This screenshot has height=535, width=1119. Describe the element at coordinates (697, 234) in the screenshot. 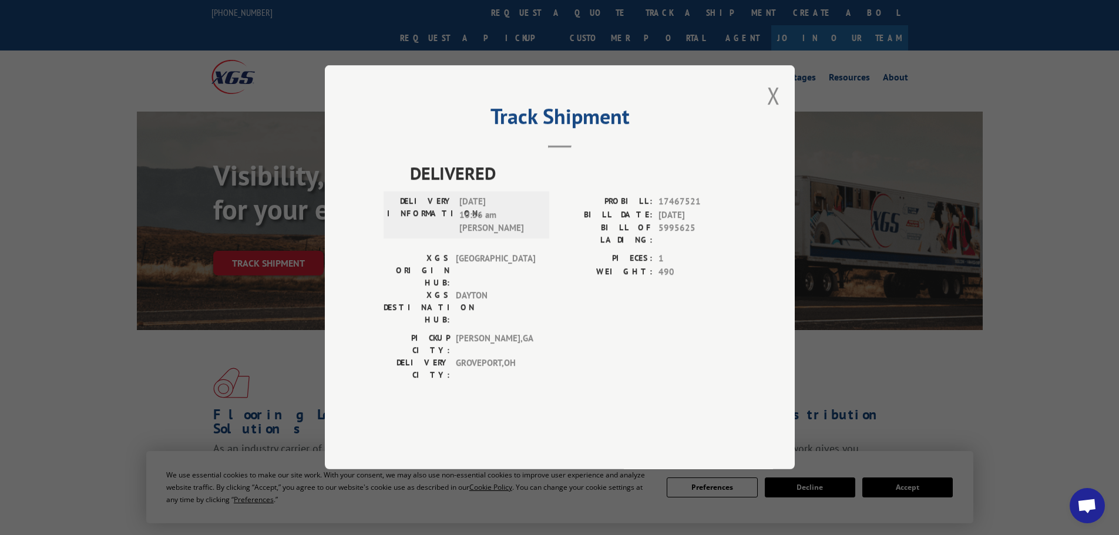

I see `span: 5995625` at that location.